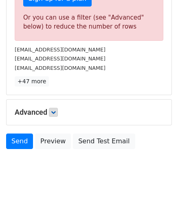 The height and width of the screenshot is (216, 178). I want to click on a: Send, so click(20, 141).